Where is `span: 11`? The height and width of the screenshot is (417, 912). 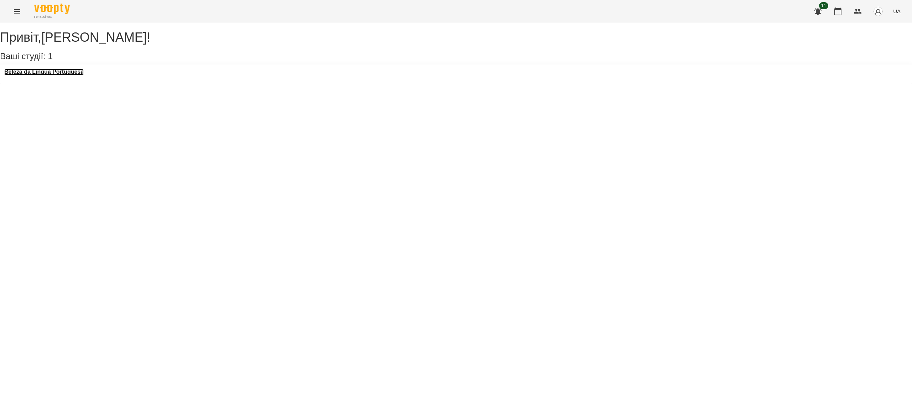
span: 11 is located at coordinates (823, 6).